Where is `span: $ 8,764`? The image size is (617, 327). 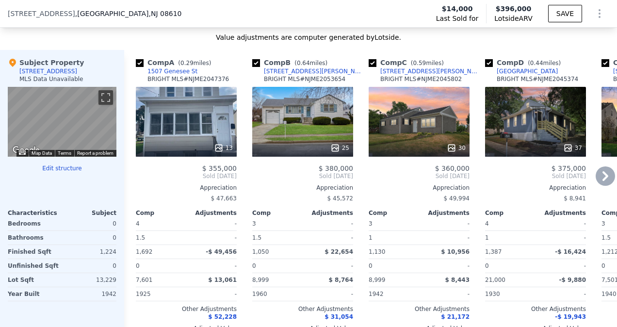 span: $ 8,764 is located at coordinates (341, 280).